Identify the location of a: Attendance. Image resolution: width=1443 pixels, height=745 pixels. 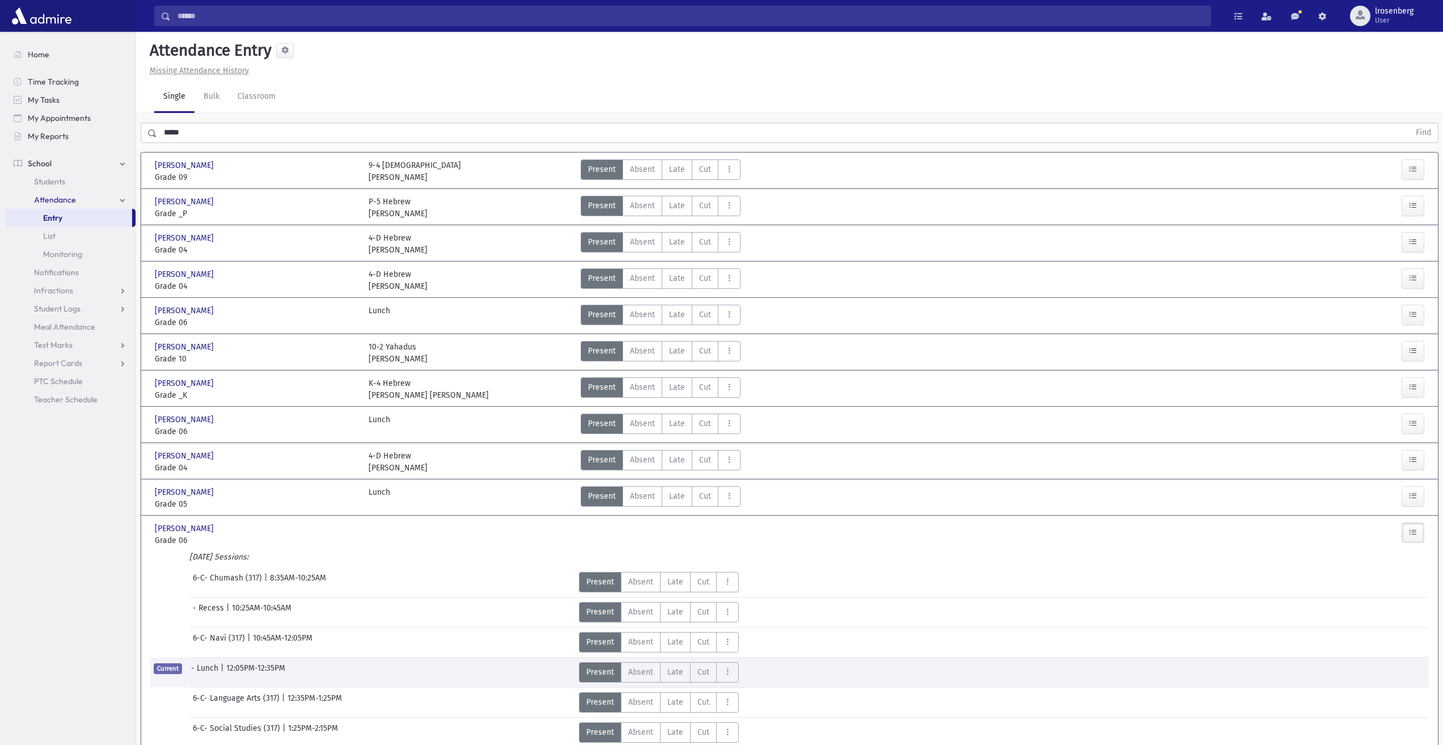
(70, 200).